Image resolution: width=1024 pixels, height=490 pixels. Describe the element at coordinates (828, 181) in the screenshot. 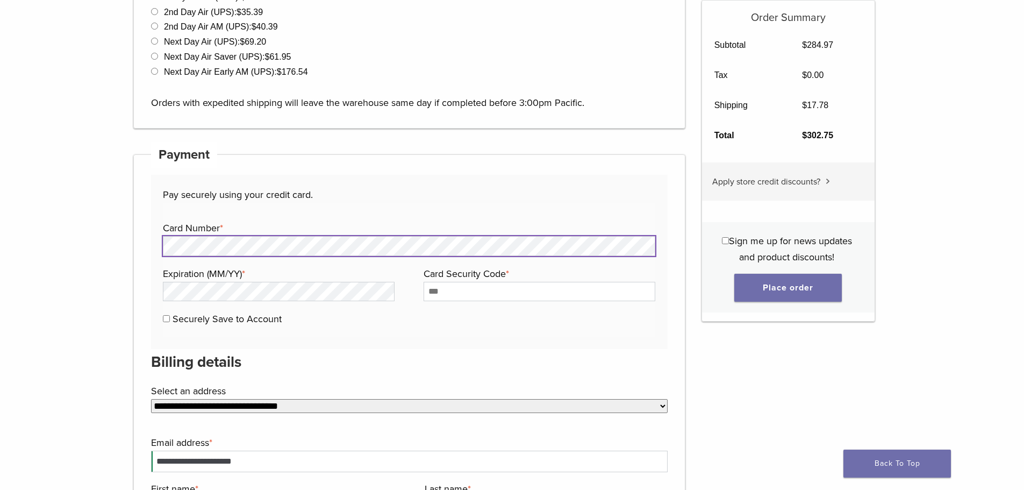

I see `img: caret.svg` at that location.